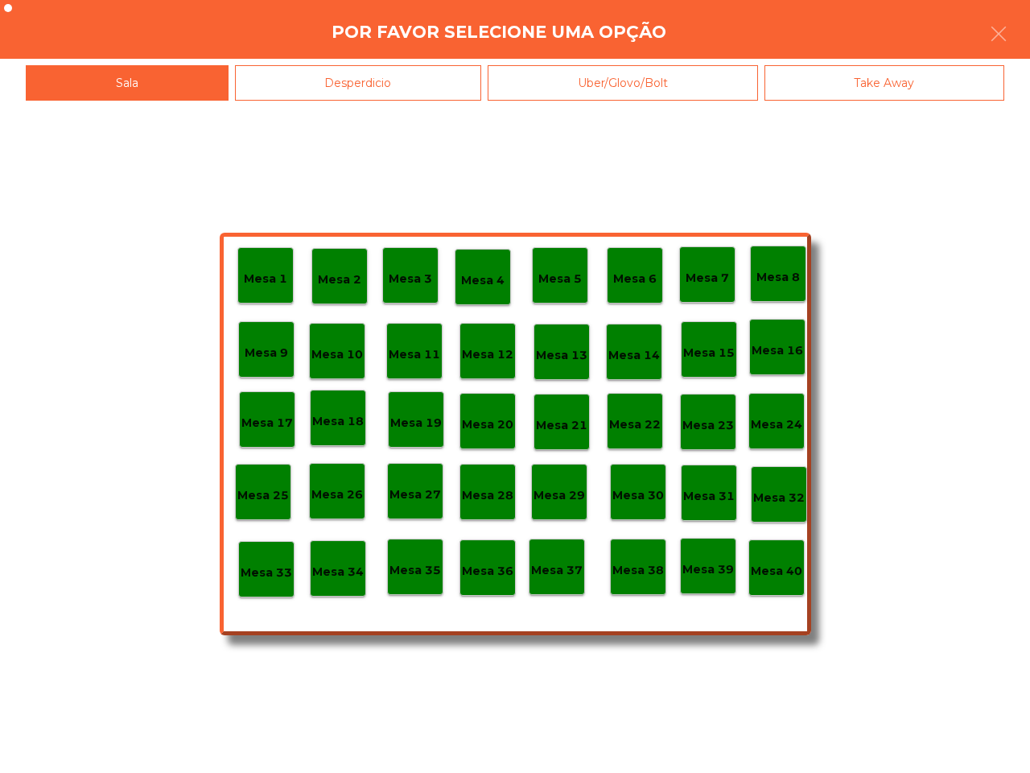 Image resolution: width=1030 pixels, height=773 pixels. I want to click on h4: Por favor selecione uma opção, so click(499, 32).